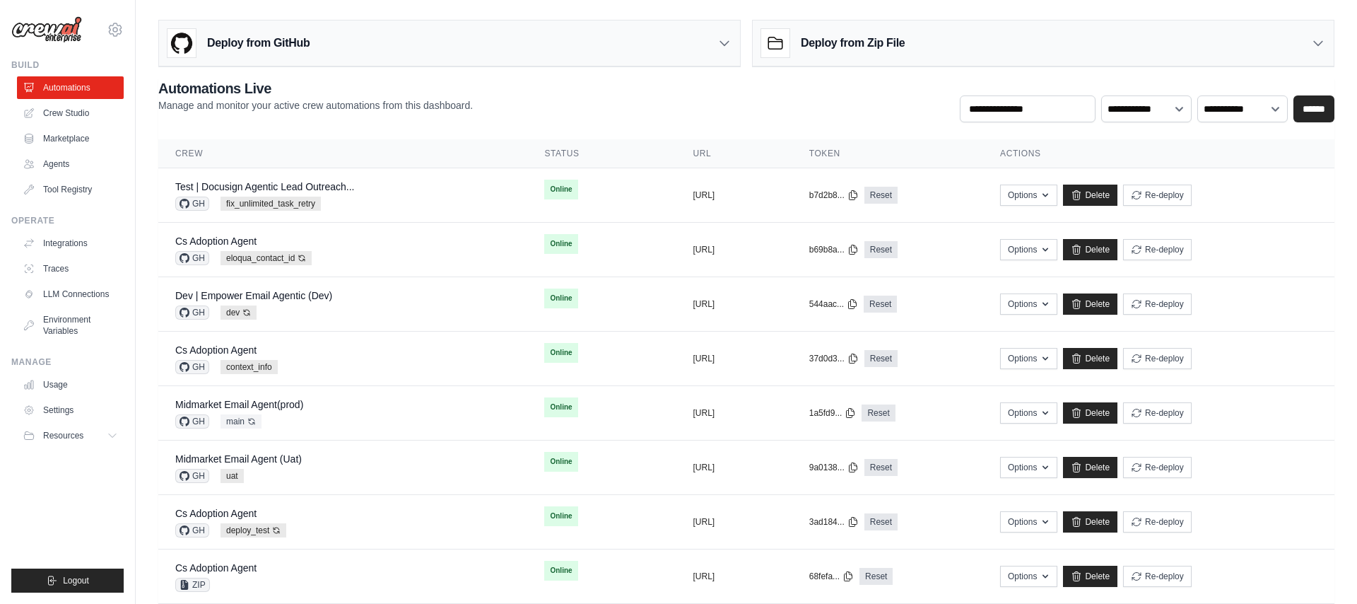 The width and height of the screenshot is (1357, 604). What do you see at coordinates (253, 530) in the screenshot?
I see `span: deploy_test` at bounding box center [253, 530].